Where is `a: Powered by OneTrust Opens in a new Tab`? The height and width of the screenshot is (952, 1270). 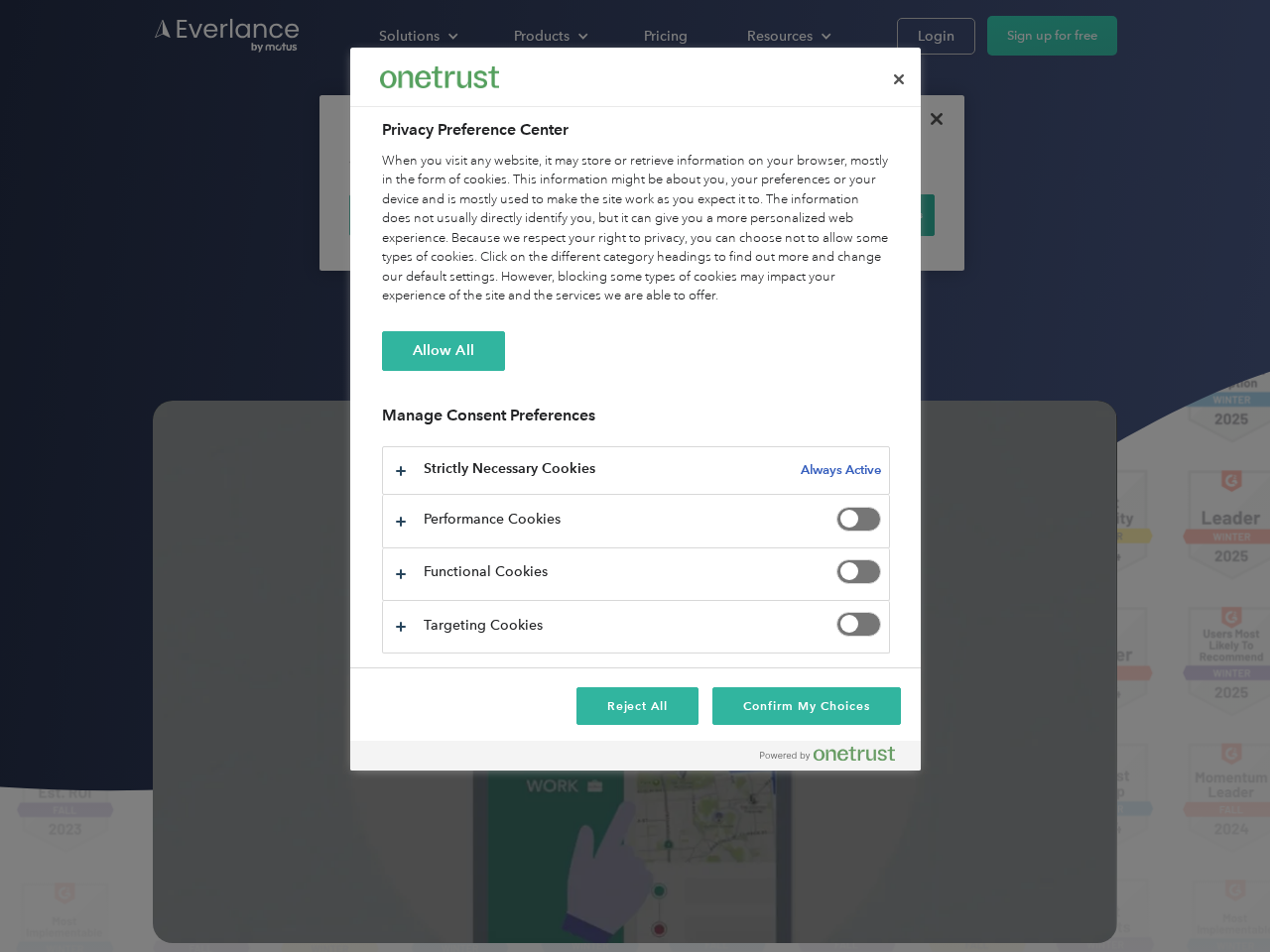 a: Powered by OneTrust Opens in a new Tab is located at coordinates (835, 757).